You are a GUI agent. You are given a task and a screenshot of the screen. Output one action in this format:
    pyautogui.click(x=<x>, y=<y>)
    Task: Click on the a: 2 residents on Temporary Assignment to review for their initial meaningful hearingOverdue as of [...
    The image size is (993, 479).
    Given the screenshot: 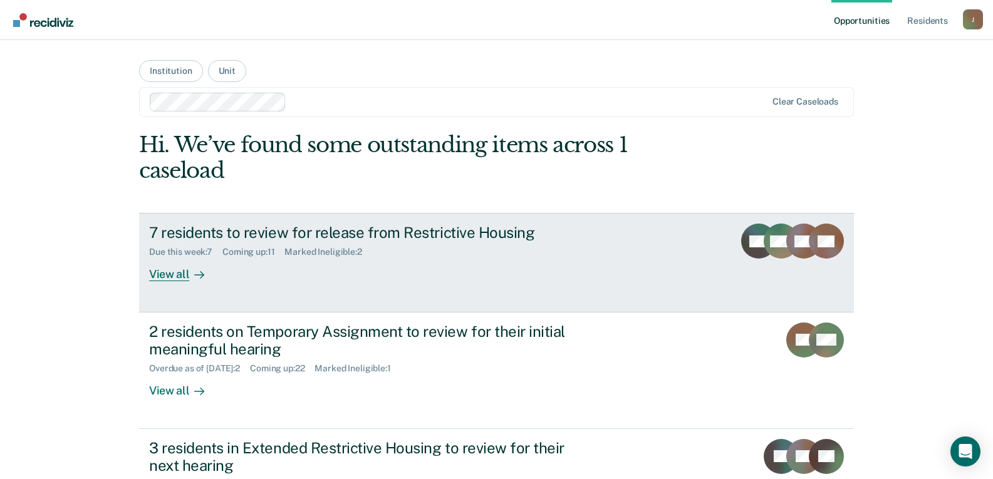 What is the action you would take?
    pyautogui.click(x=496, y=371)
    